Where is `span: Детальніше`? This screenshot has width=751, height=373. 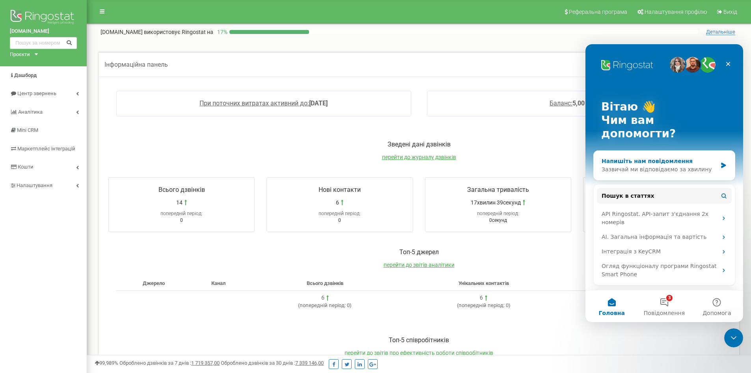 span: Детальніше is located at coordinates (721, 32).